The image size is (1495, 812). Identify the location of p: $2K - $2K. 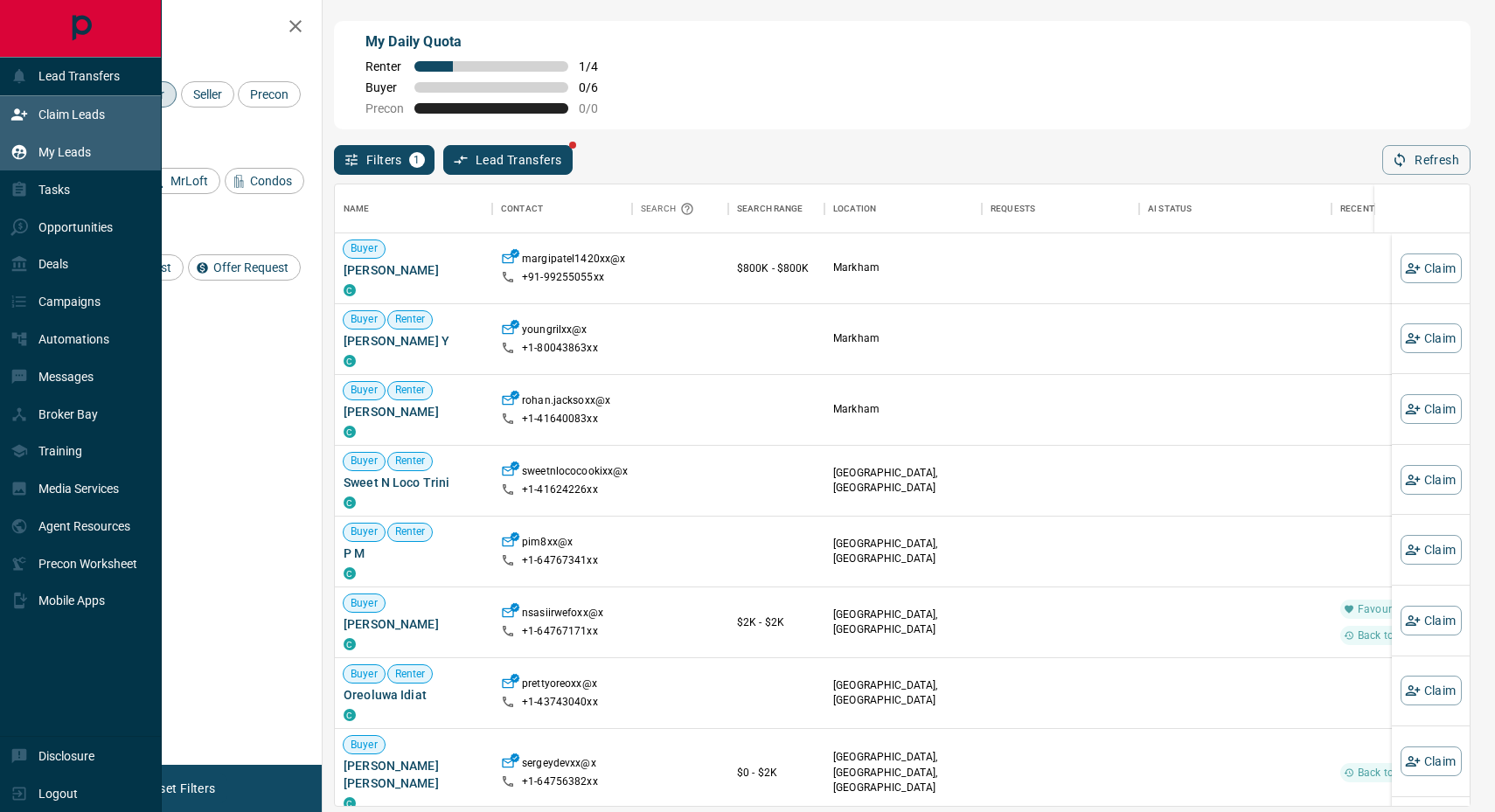
(776, 622).